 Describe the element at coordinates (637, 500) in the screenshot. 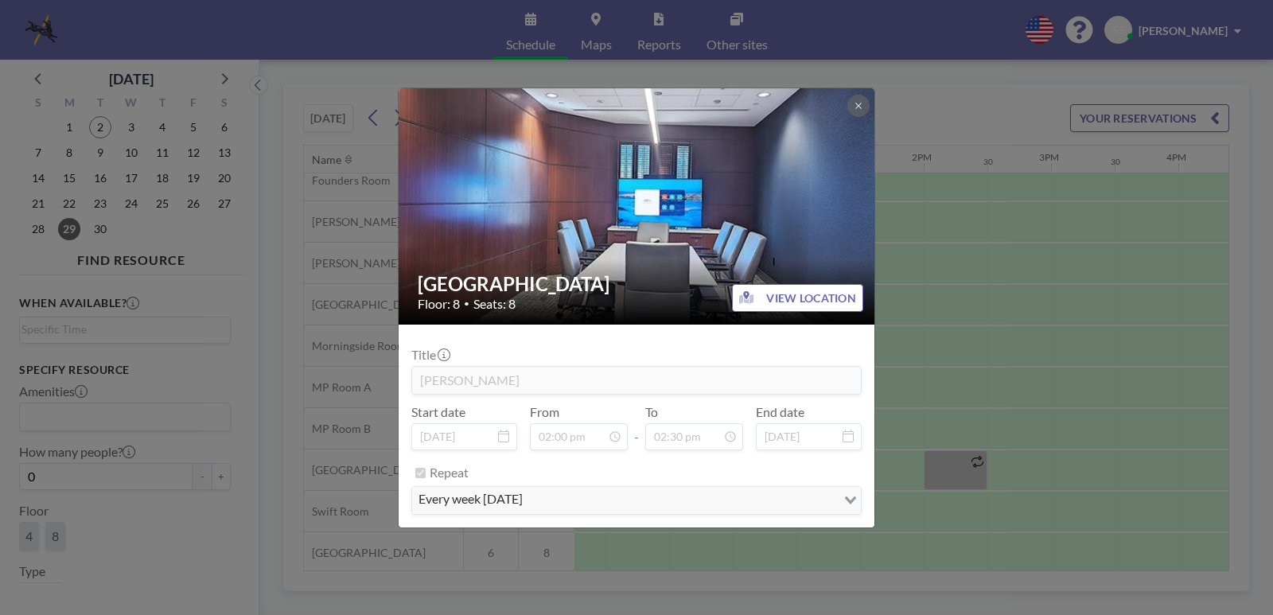

I see `div: Search for option` at that location.